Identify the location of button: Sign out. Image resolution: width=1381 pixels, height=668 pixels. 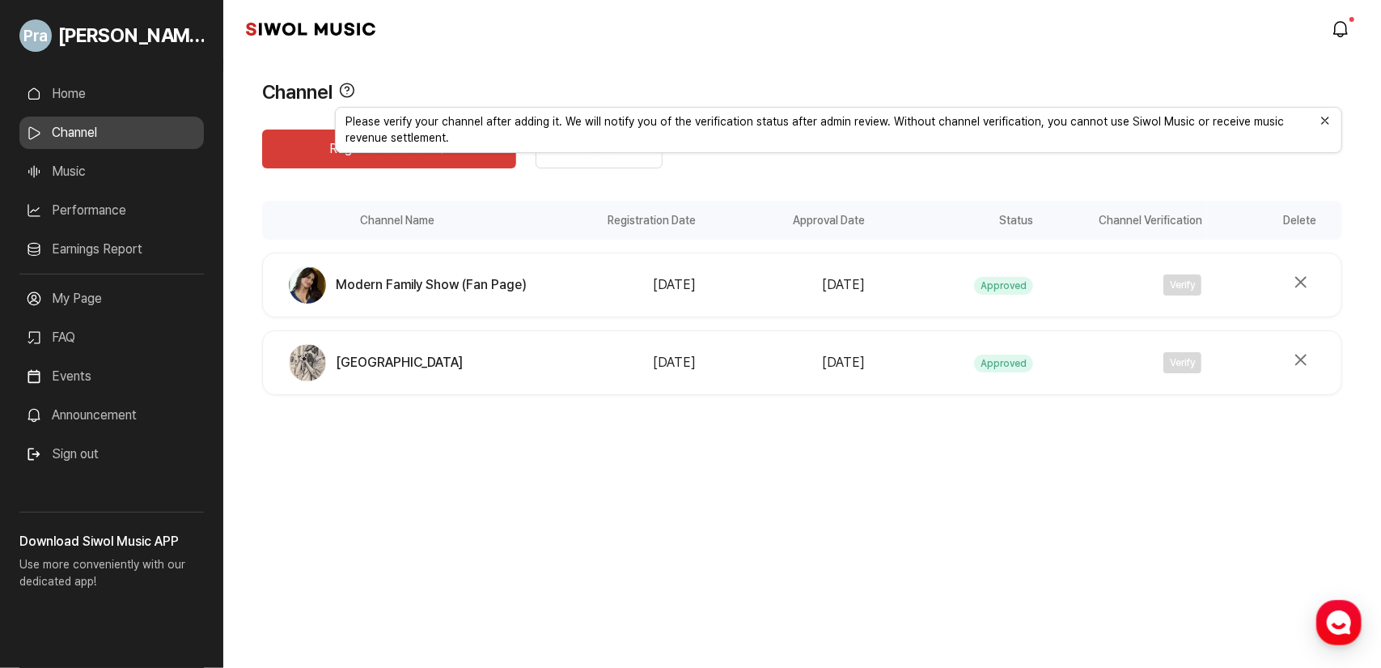
(62, 454).